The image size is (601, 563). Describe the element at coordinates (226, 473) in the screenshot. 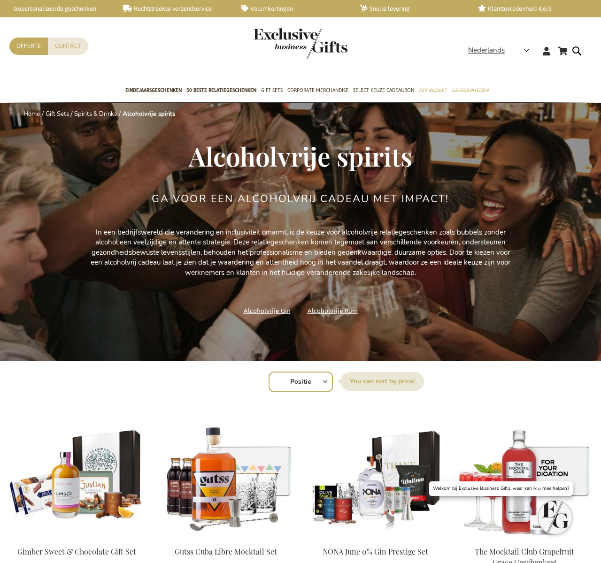

I see `img: Gutss Cuba Libre Mocktail Set` at that location.